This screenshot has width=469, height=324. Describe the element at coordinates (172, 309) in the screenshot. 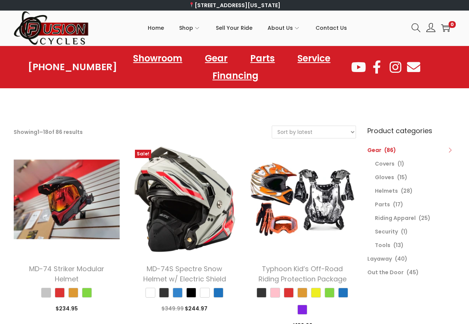

I see `span: 349.99` at that location.